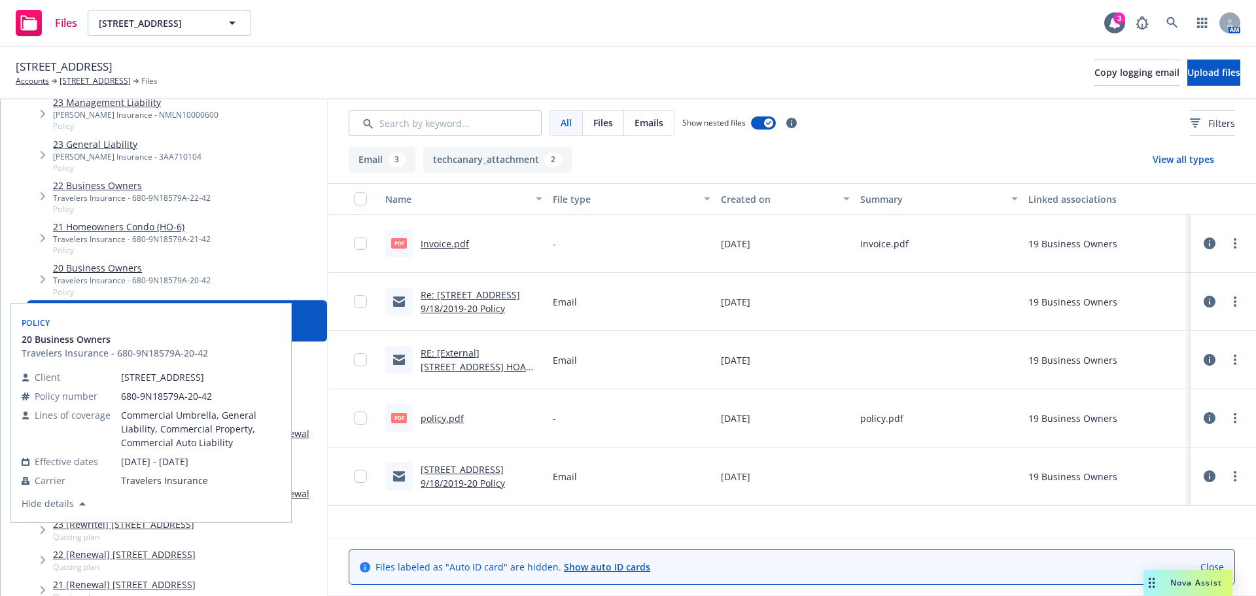 This screenshot has width=1256, height=596. Describe the element at coordinates (624, 199) in the screenshot. I see `div: File type` at that location.